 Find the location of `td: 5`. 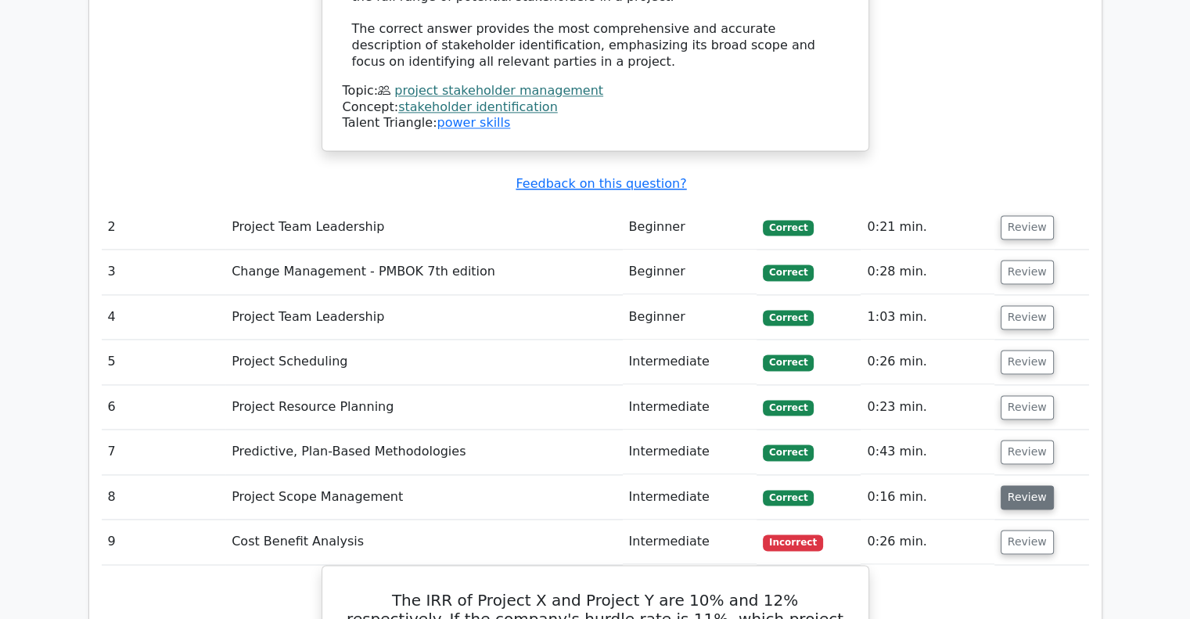

td: 5 is located at coordinates (164, 362).